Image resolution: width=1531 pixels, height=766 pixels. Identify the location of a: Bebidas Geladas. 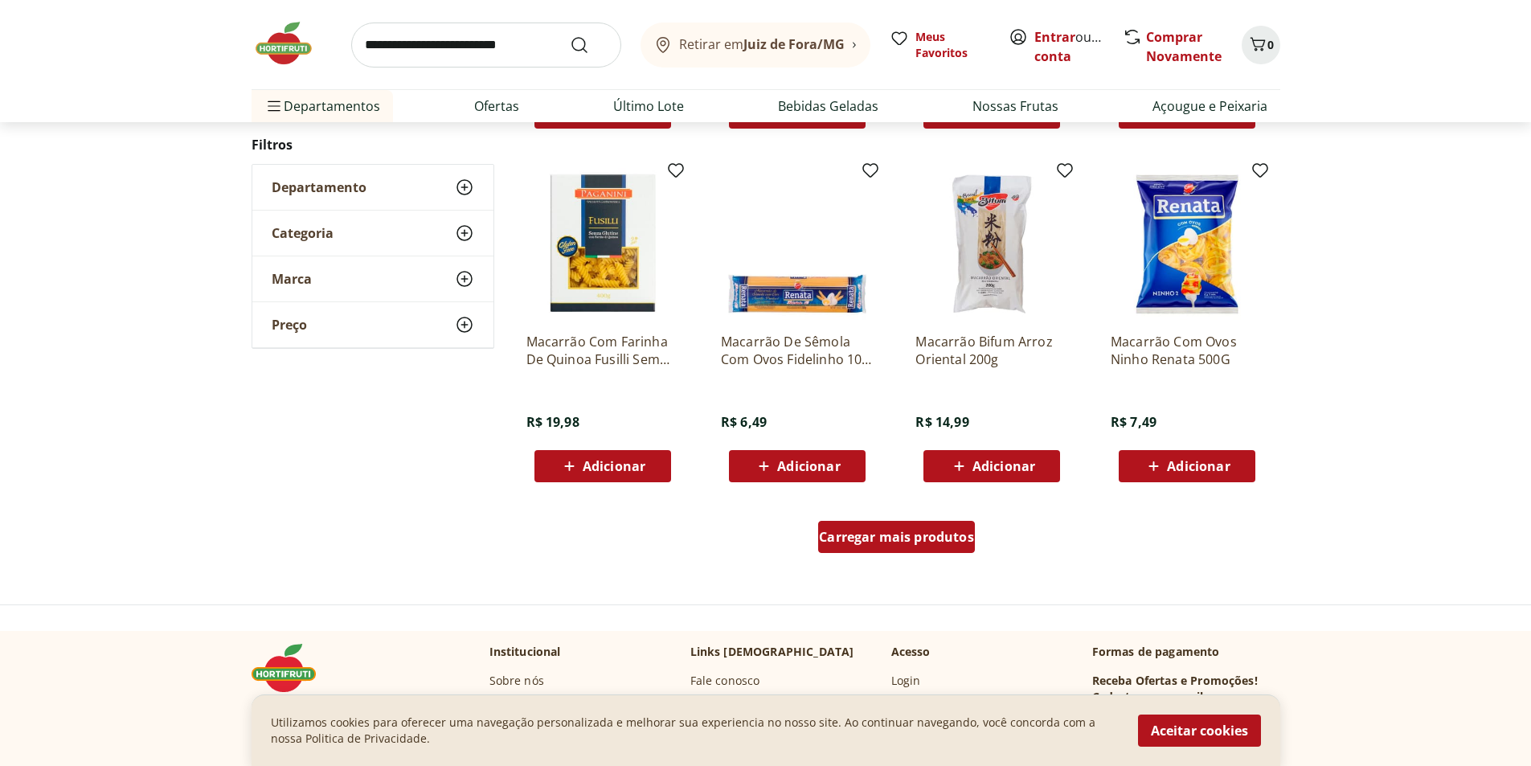
(828, 106).